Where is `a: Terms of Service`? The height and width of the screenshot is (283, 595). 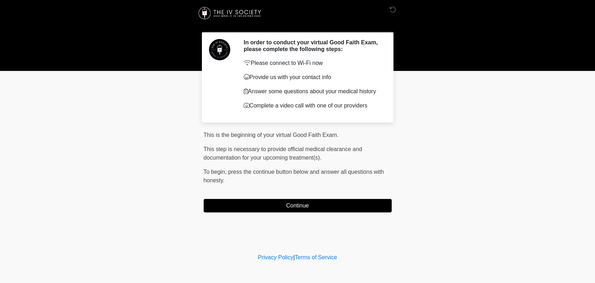 a: Terms of Service is located at coordinates (316, 257).